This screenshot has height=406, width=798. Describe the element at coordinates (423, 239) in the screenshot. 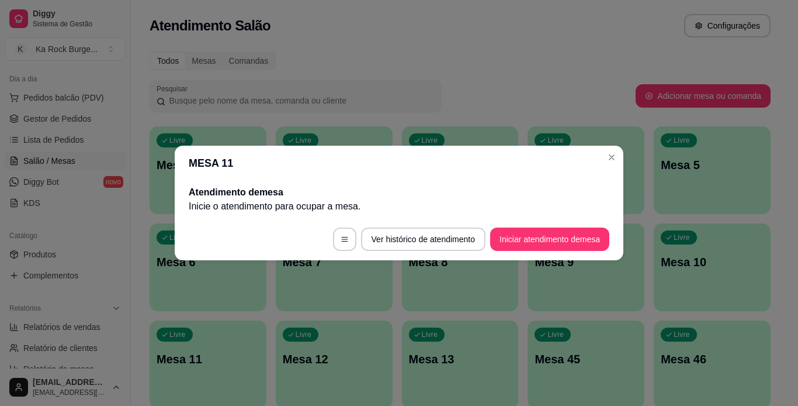

I see `button: Ver histórico de atendimento` at that location.